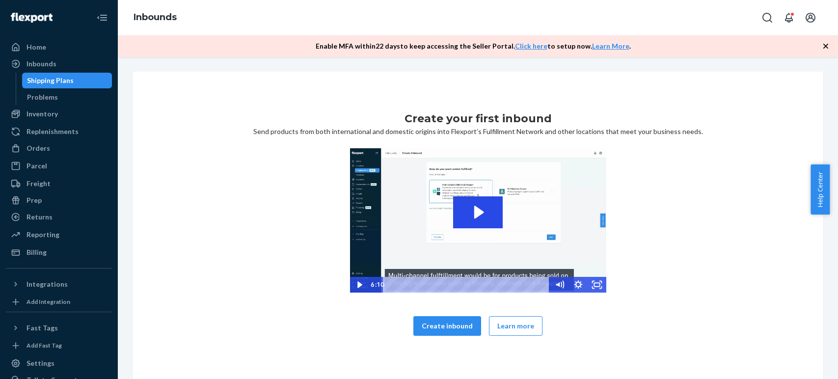 This screenshot has width=838, height=379. Describe the element at coordinates (34, 200) in the screenshot. I see `div: Prep` at that location.